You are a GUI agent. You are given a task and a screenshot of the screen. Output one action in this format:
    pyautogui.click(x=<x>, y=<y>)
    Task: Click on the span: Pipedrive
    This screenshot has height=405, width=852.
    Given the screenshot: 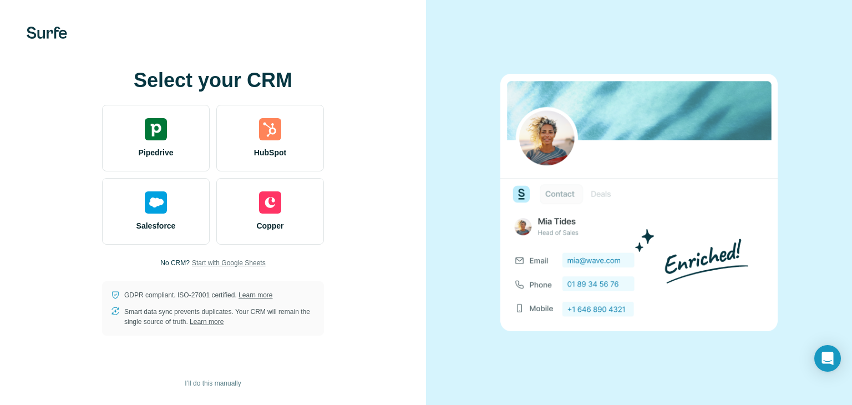 What is the action you would take?
    pyautogui.click(x=155, y=153)
    